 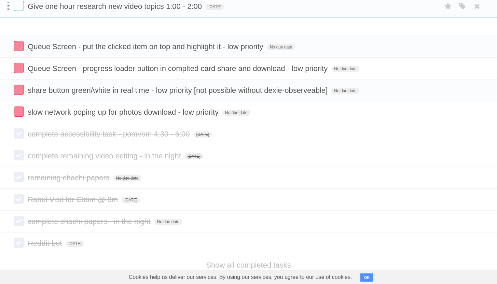 What do you see at coordinates (69, 178) in the screenshot?
I see `span: remaining chachi papers` at bounding box center [69, 178].